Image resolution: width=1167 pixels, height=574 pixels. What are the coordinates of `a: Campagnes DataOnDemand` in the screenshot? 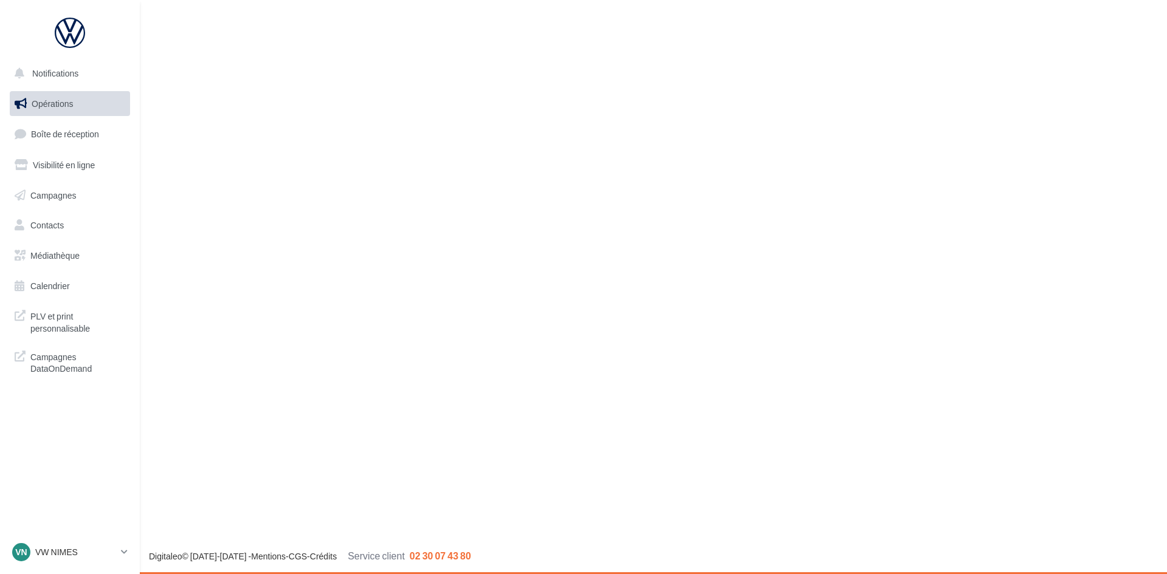 It's located at (70, 362).